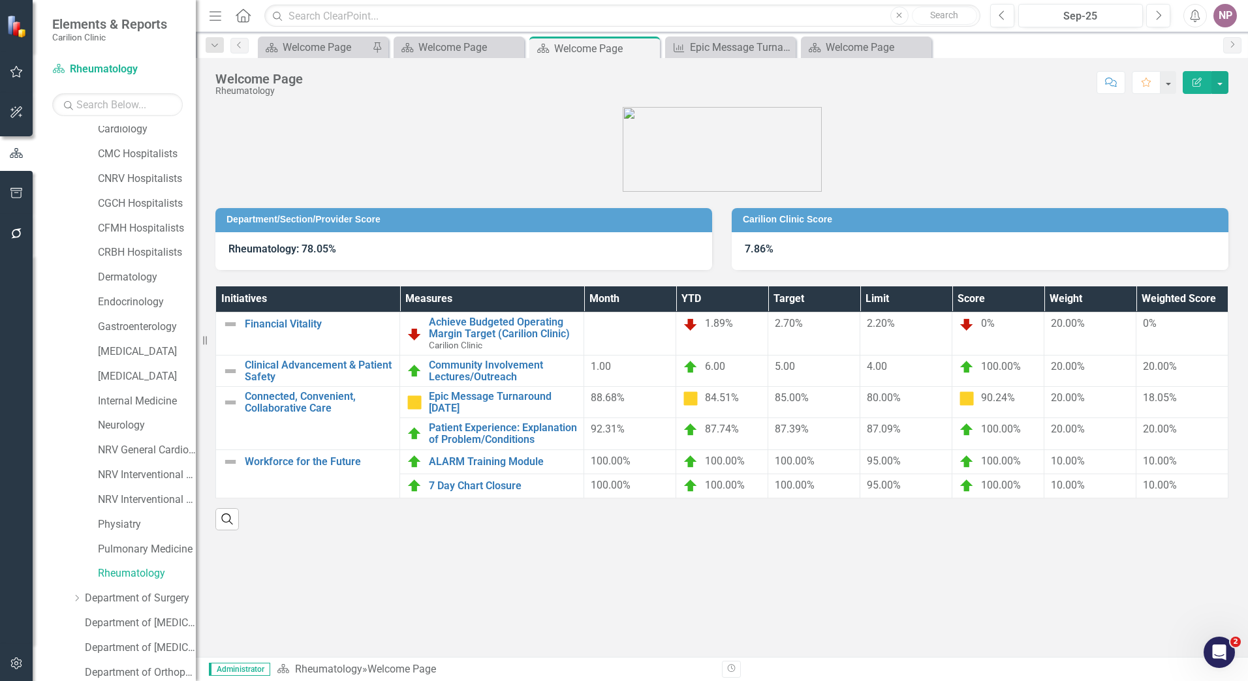 The height and width of the screenshot is (681, 1248). I want to click on a: Cardiology, so click(147, 129).